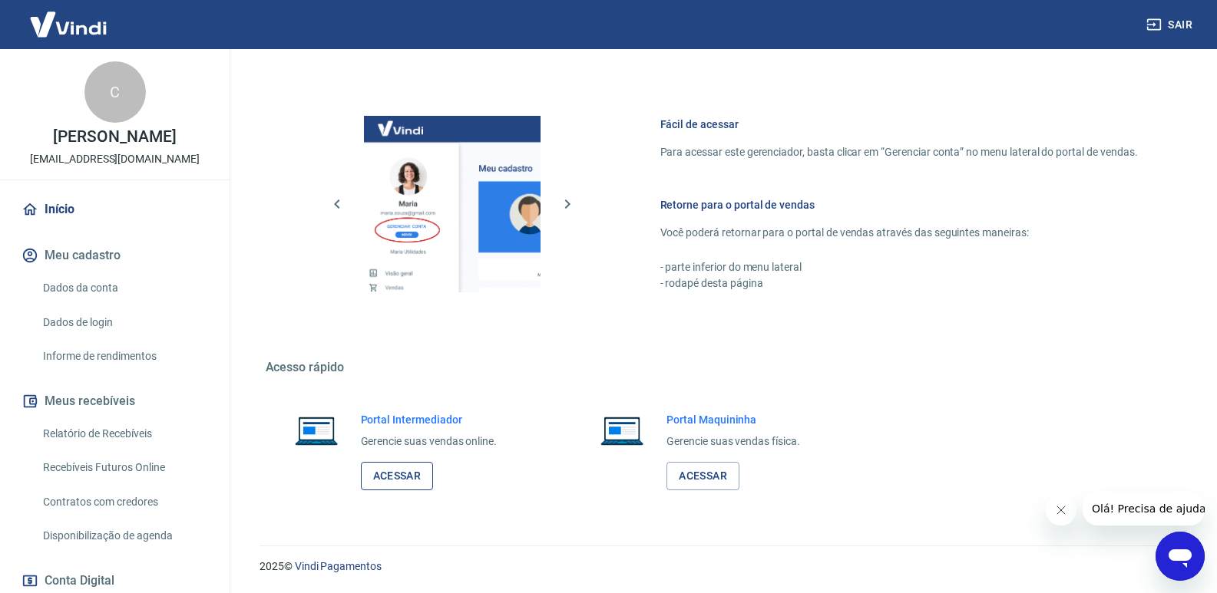  I want to click on p: Gerencie suas vendas online., so click(429, 441).